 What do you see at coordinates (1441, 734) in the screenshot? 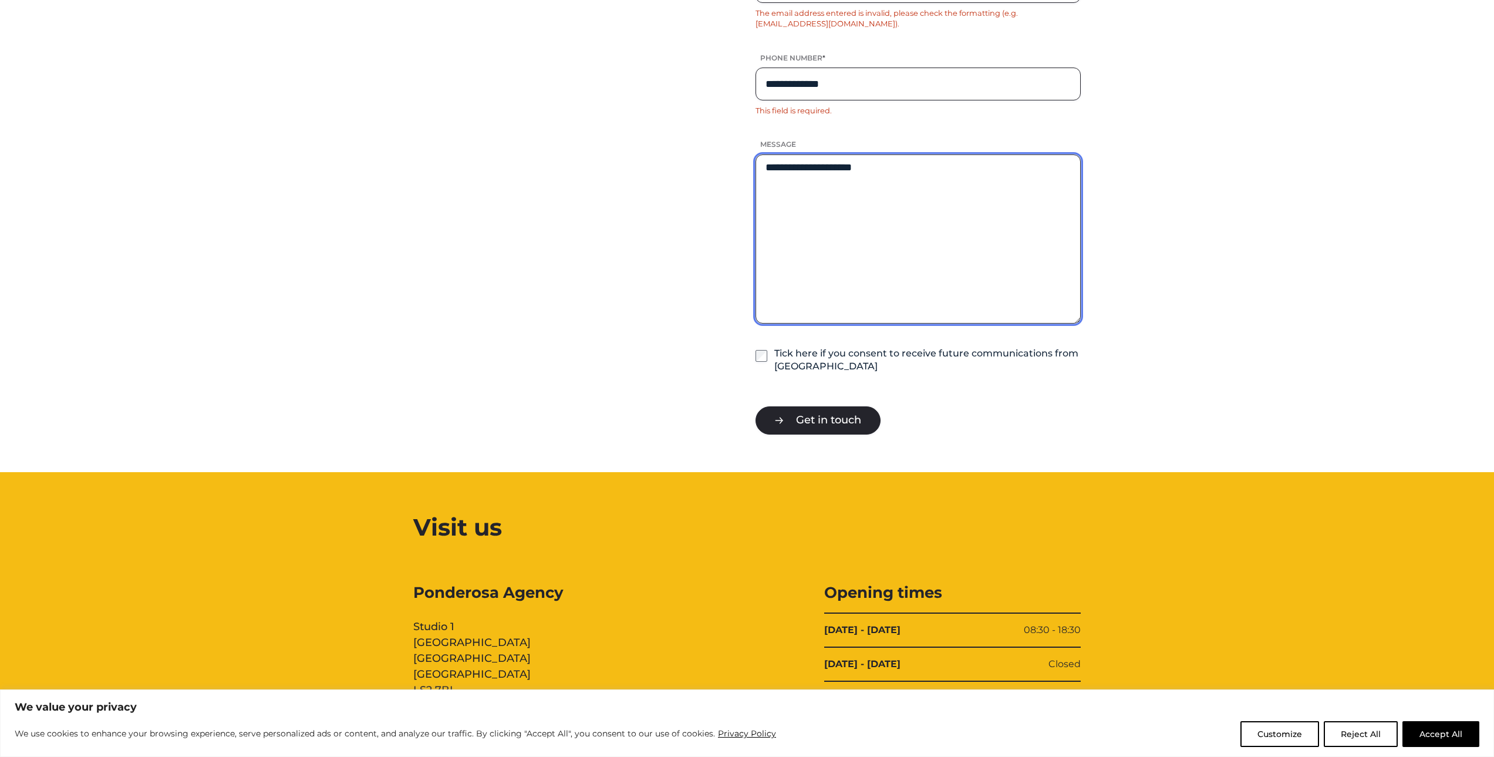
I see `button: Accept All` at bounding box center [1441, 734].